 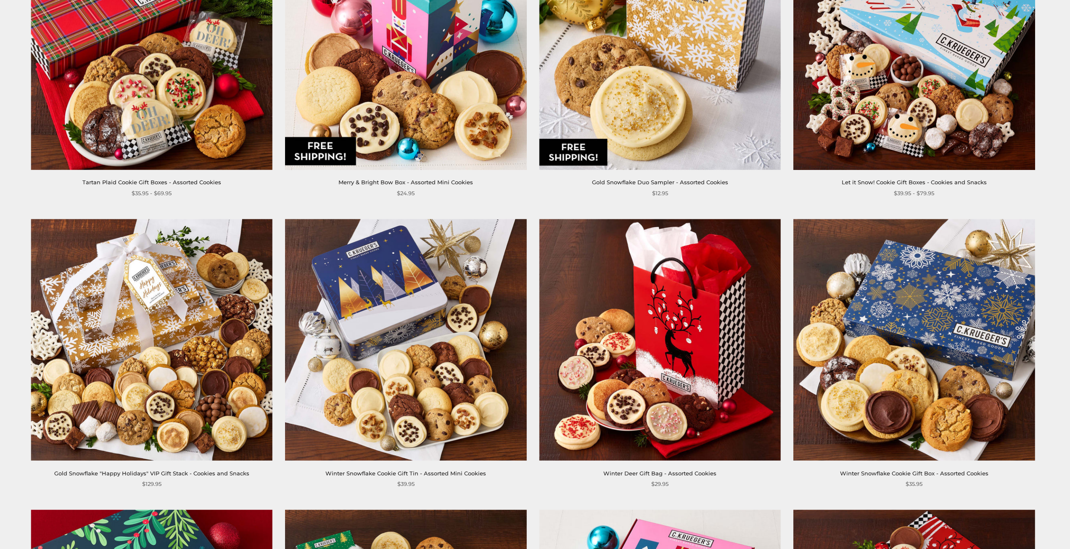 What do you see at coordinates (660, 193) in the screenshot?
I see `span: $12.95` at bounding box center [660, 193].